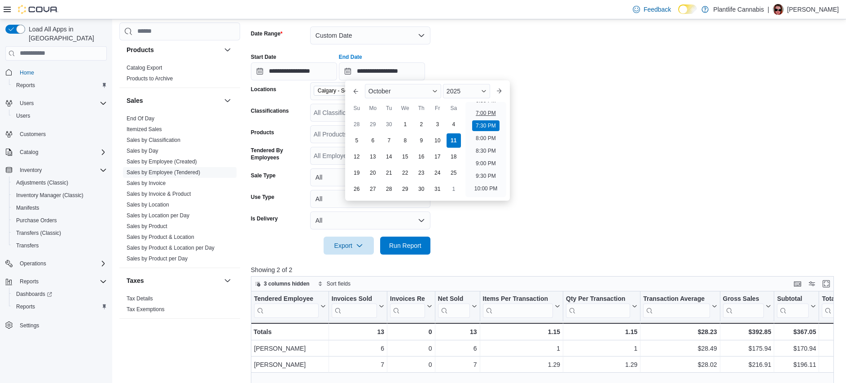 Image resolution: width=846 pixels, height=383 pixels. What do you see at coordinates (142, 151) in the screenshot?
I see `span: Sales by Day` at bounding box center [142, 151].